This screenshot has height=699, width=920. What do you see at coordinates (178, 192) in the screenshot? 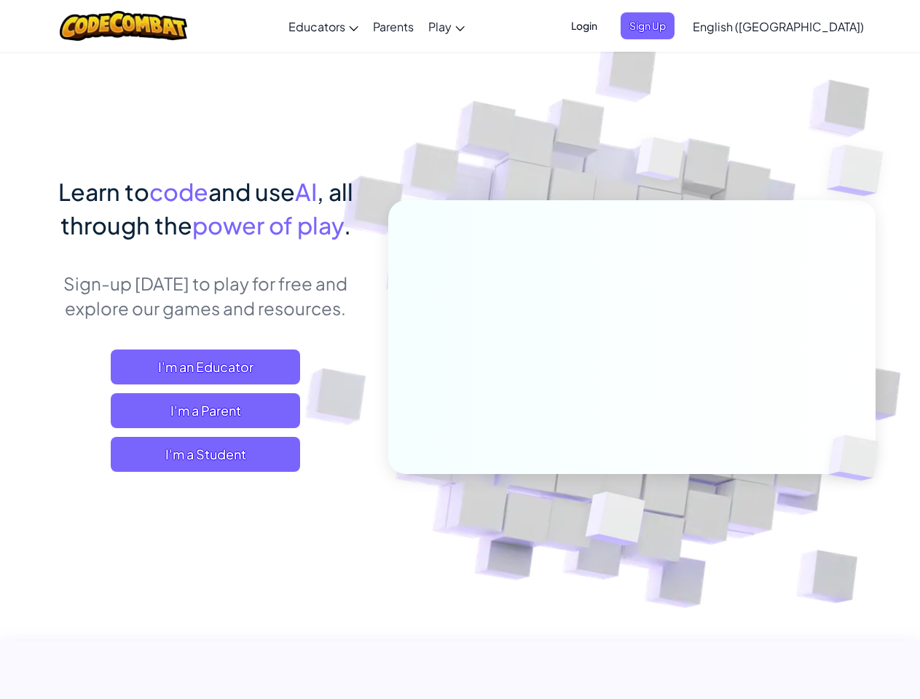
I see `span: code` at bounding box center [178, 192].